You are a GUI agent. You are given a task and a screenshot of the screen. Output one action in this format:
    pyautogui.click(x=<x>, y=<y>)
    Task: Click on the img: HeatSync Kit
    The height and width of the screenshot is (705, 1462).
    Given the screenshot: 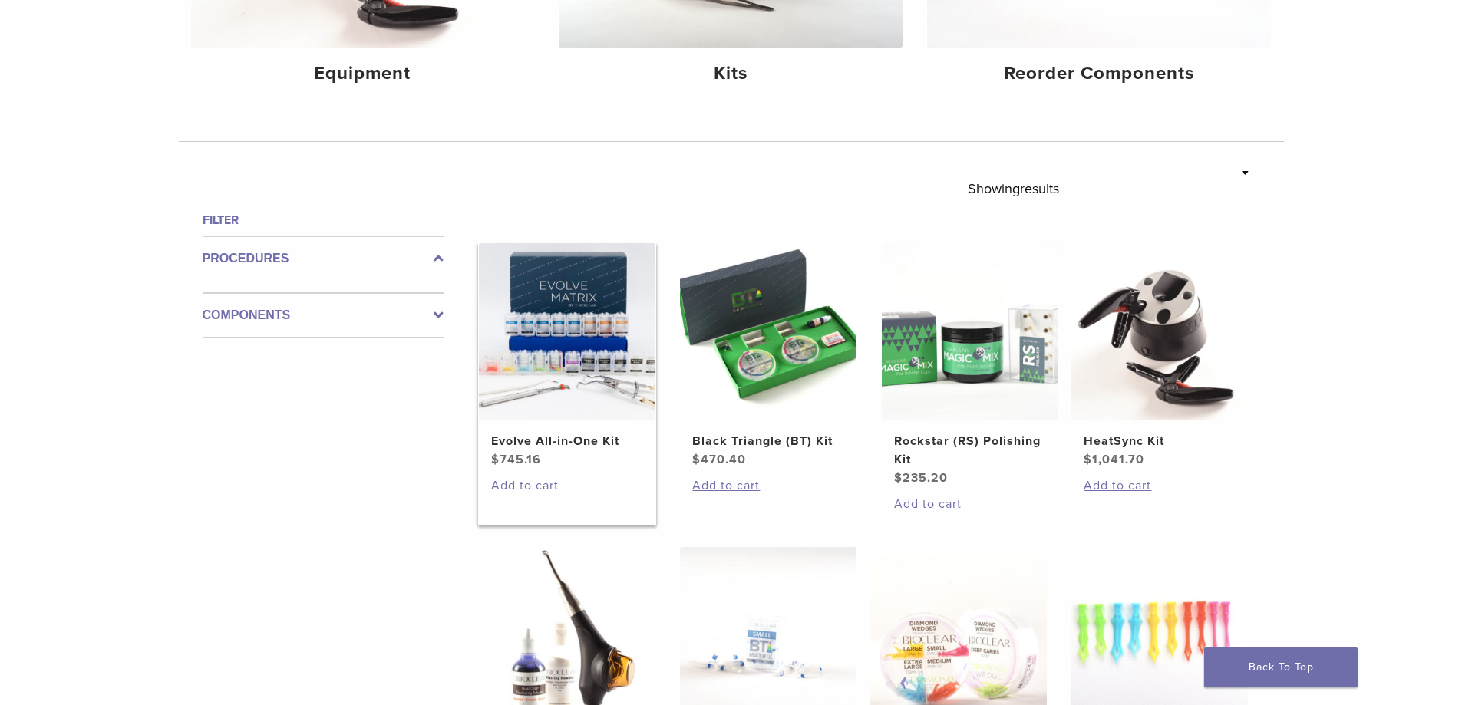 What is the action you would take?
    pyautogui.click(x=1159, y=331)
    